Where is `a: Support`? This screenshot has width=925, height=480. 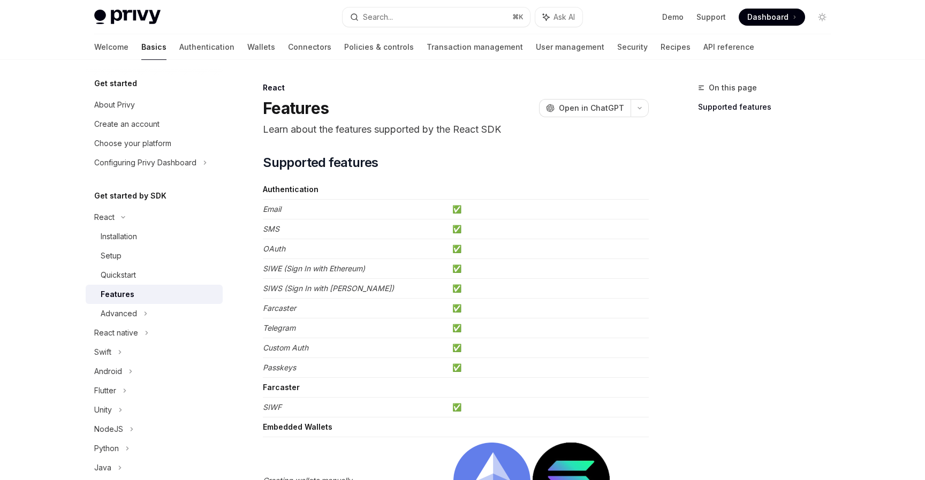 a: Support is located at coordinates (711, 17).